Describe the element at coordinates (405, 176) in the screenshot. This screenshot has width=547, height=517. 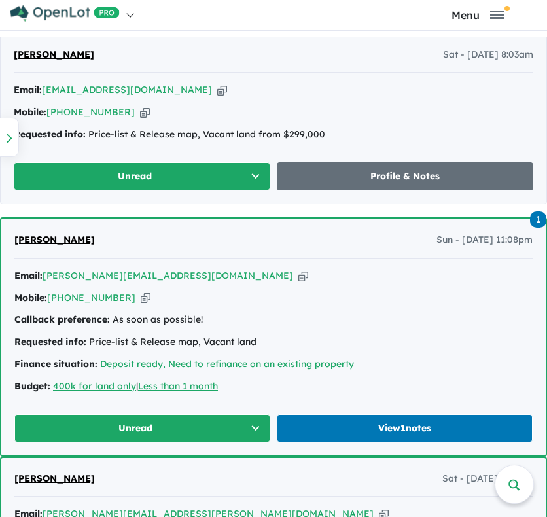
I see `a: Profile & Notes` at that location.